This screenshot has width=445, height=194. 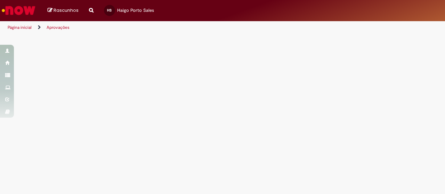 I want to click on span: Haigo Porto Sales, so click(x=136, y=10).